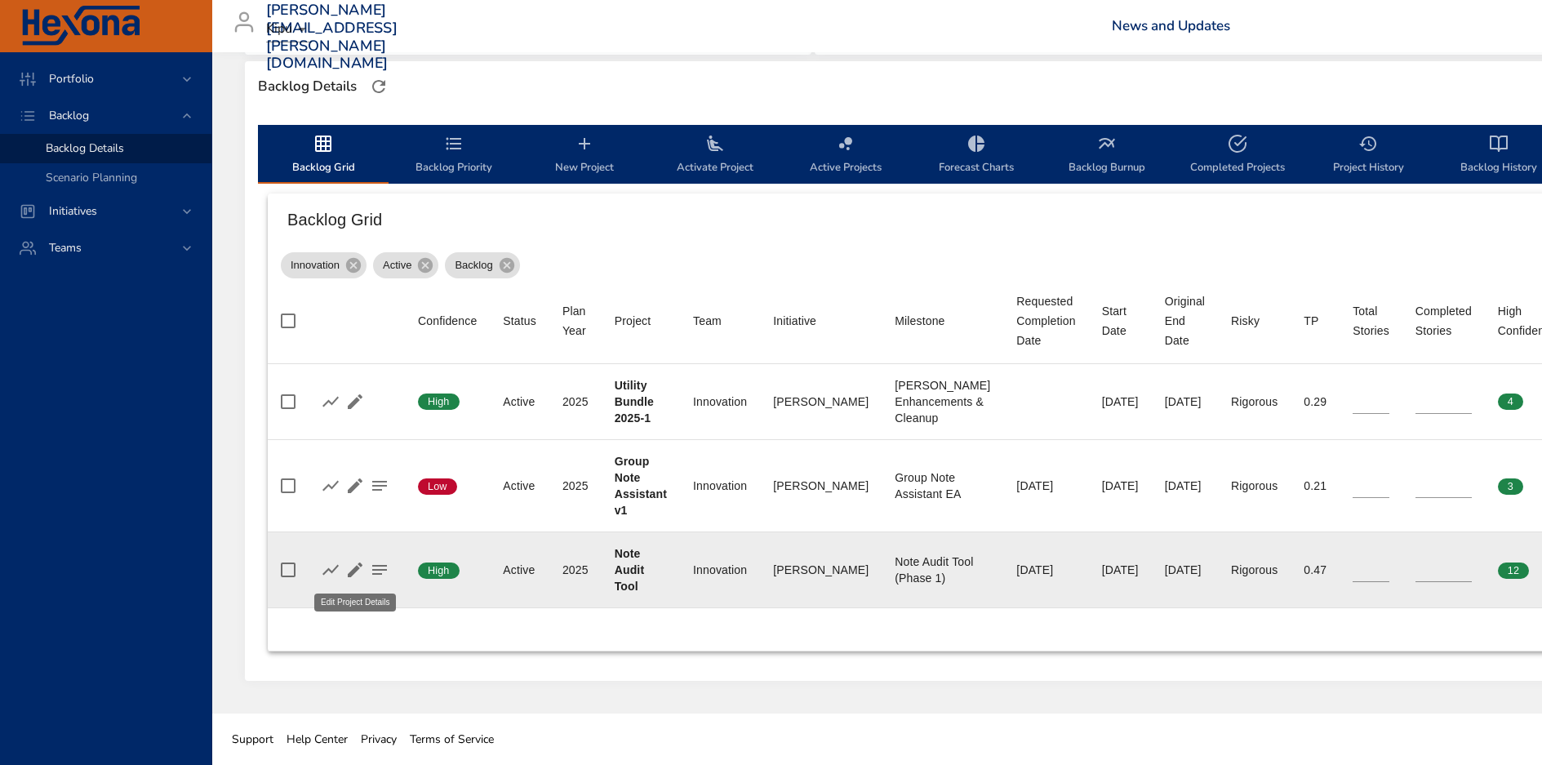  Describe the element at coordinates (307, 87) in the screenshot. I see `div: Backlog Details` at that location.